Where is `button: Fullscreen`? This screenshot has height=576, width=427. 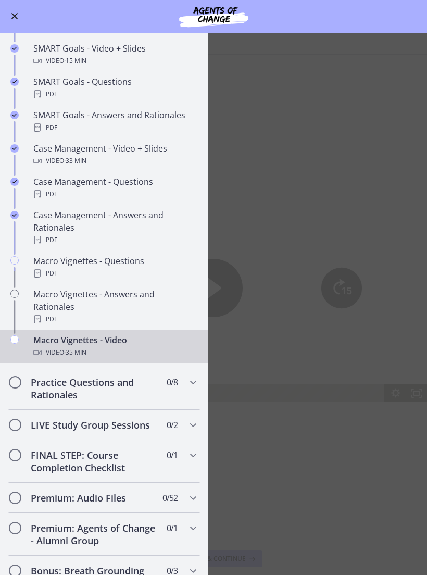 button: Fullscreen is located at coordinates (417, 338).